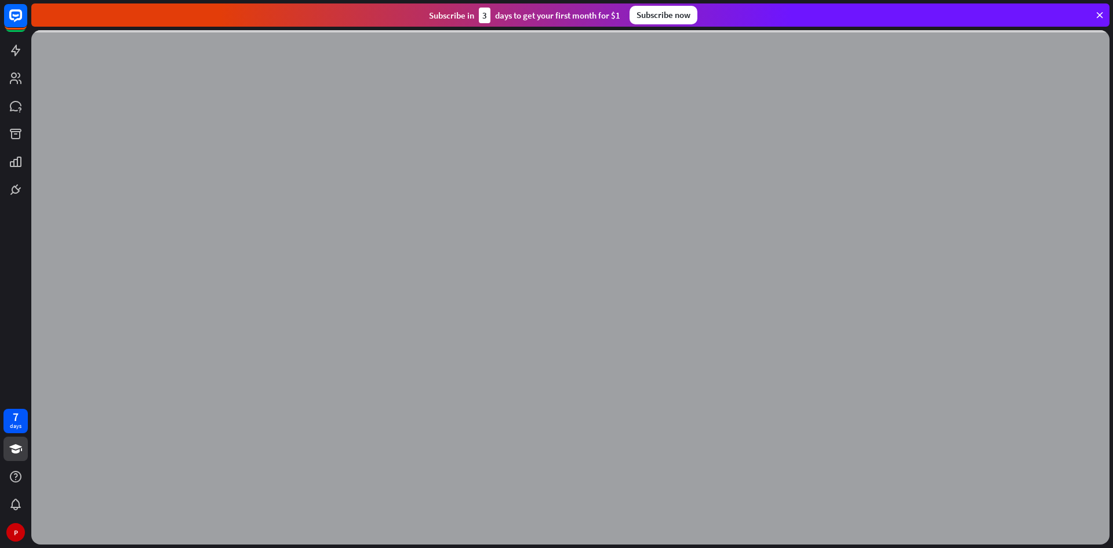 Image resolution: width=1113 pixels, height=548 pixels. Describe the element at coordinates (16, 426) in the screenshot. I see `div: days` at that location.